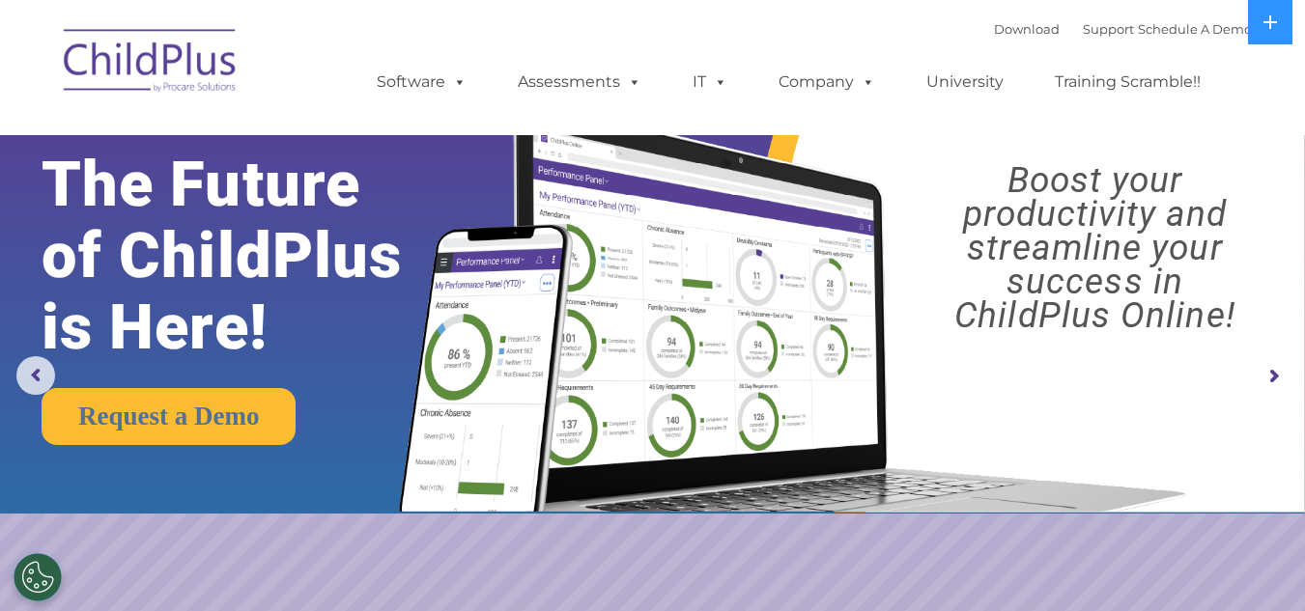 This screenshot has width=1305, height=611. Describe the element at coordinates (965, 82) in the screenshot. I see `a: University` at that location.